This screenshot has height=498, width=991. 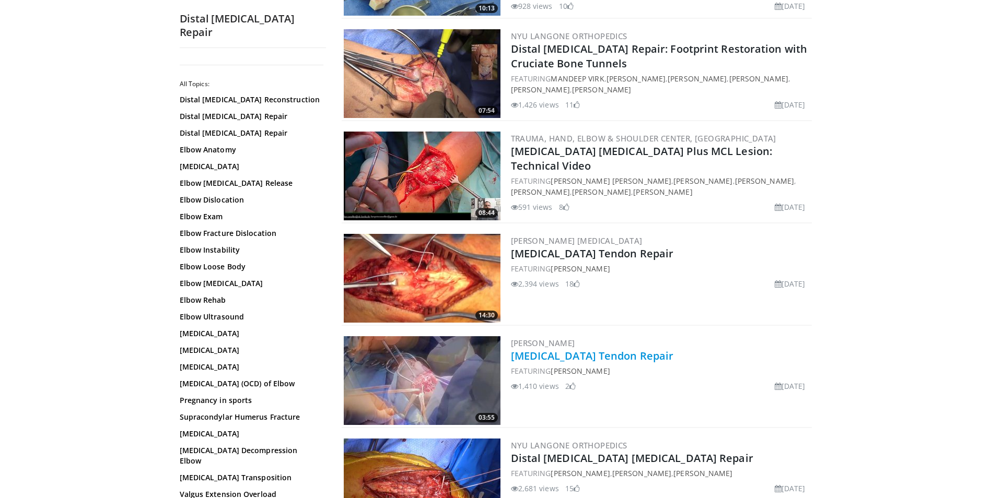 I want to click on span: 14:30, so click(x=486, y=315).